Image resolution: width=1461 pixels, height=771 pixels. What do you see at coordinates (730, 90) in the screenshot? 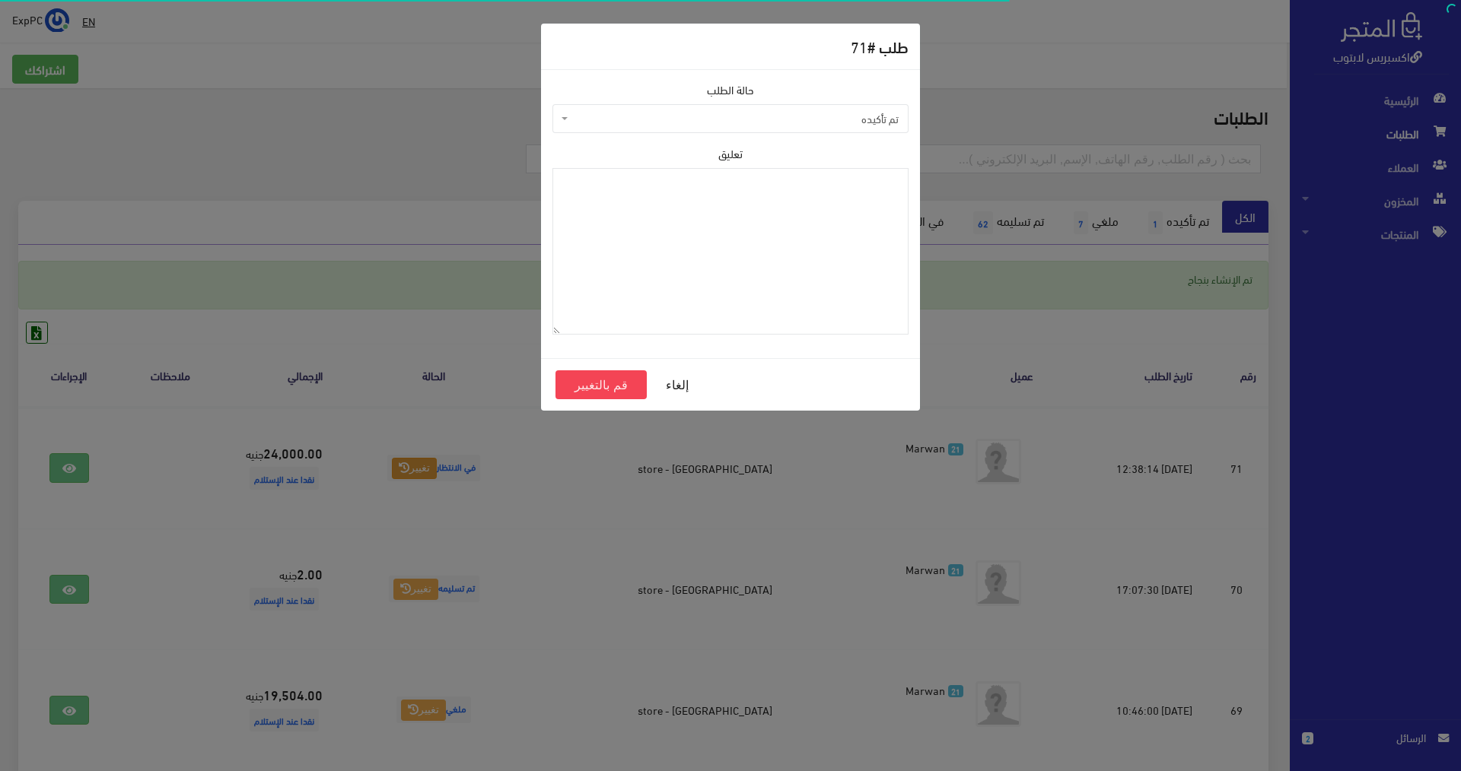
I see `label: حالة الطلب` at bounding box center [730, 90].